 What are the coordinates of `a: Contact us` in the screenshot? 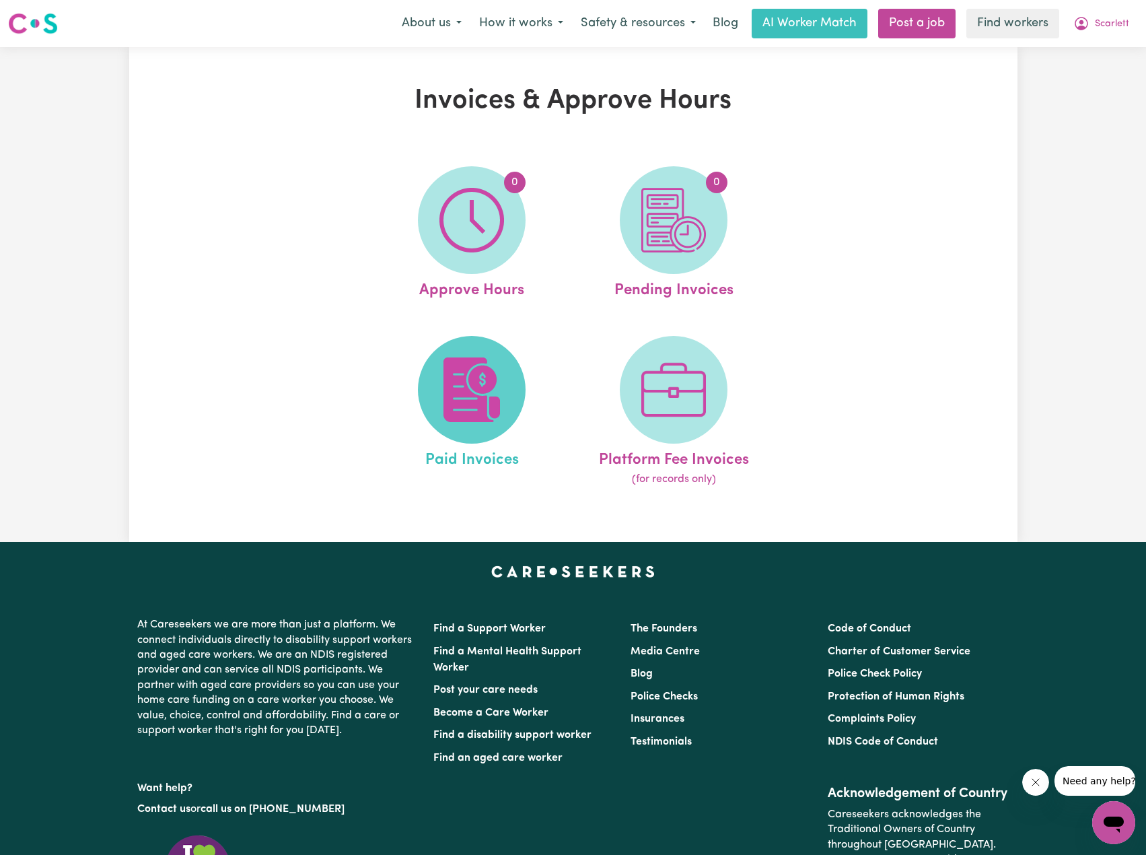 It's located at (164, 809).